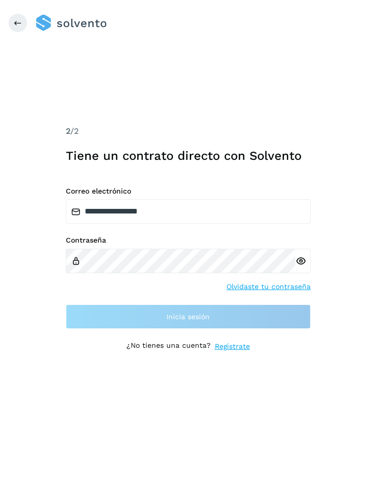 Image resolution: width=376 pixels, height=477 pixels. What do you see at coordinates (188, 316) in the screenshot?
I see `button: Inicia sesión` at bounding box center [188, 316].